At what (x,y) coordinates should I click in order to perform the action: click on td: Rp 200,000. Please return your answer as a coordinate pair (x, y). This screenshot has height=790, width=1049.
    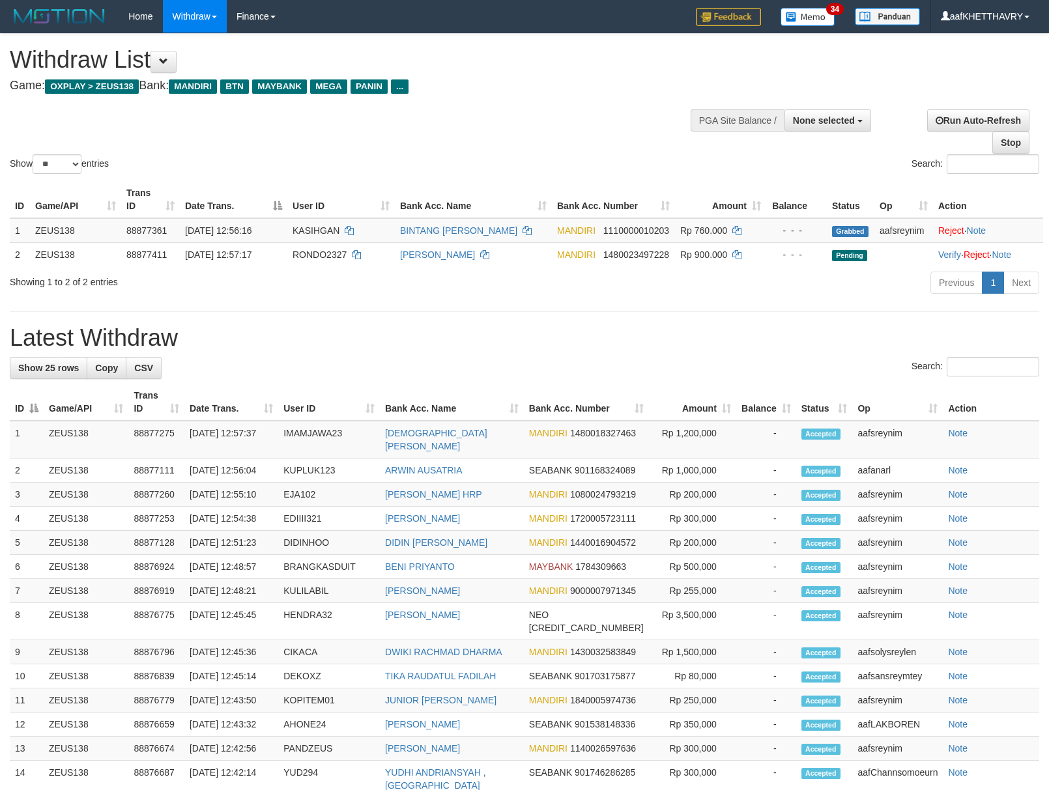
    Looking at the image, I should click on (693, 543).